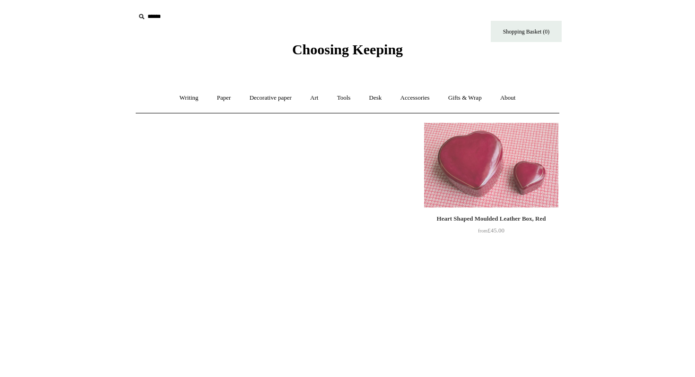 The height and width of the screenshot is (377, 695). I want to click on span: from, so click(483, 231).